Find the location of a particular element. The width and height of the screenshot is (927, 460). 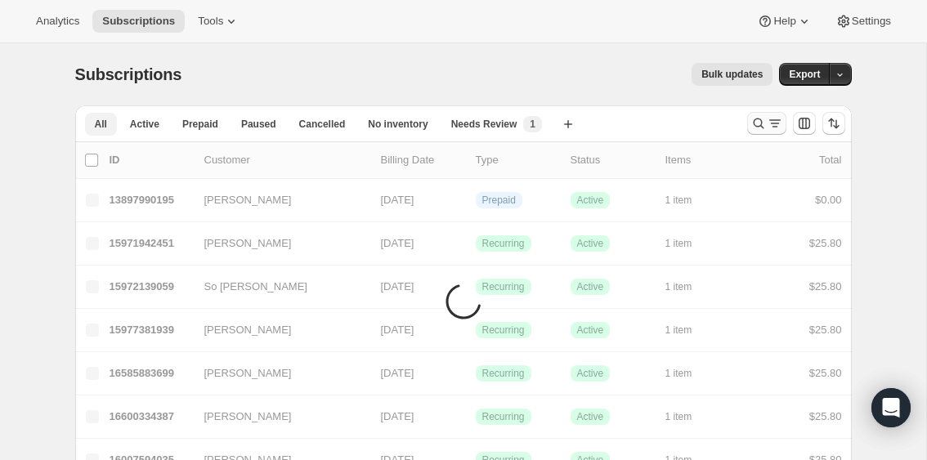

button: Help is located at coordinates (784, 21).